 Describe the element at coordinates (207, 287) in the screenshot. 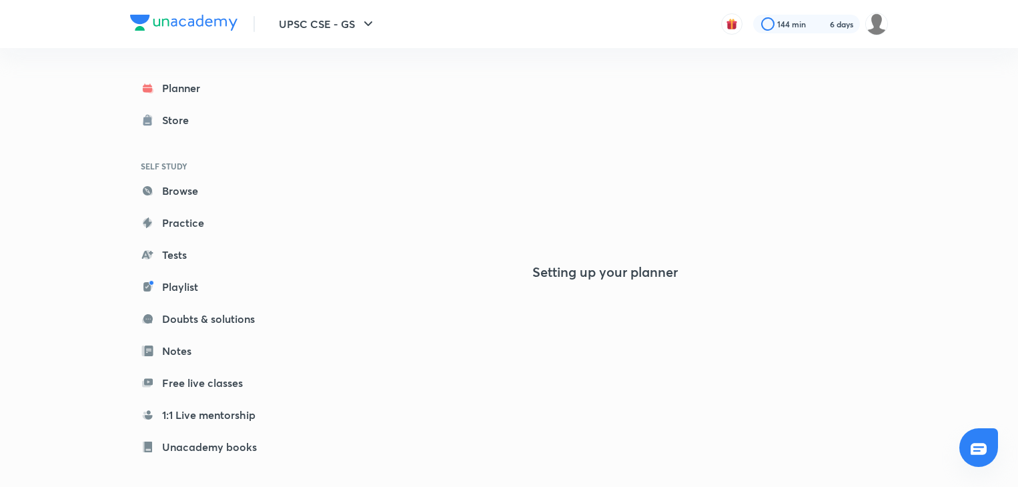

I see `a: Playlist` at that location.